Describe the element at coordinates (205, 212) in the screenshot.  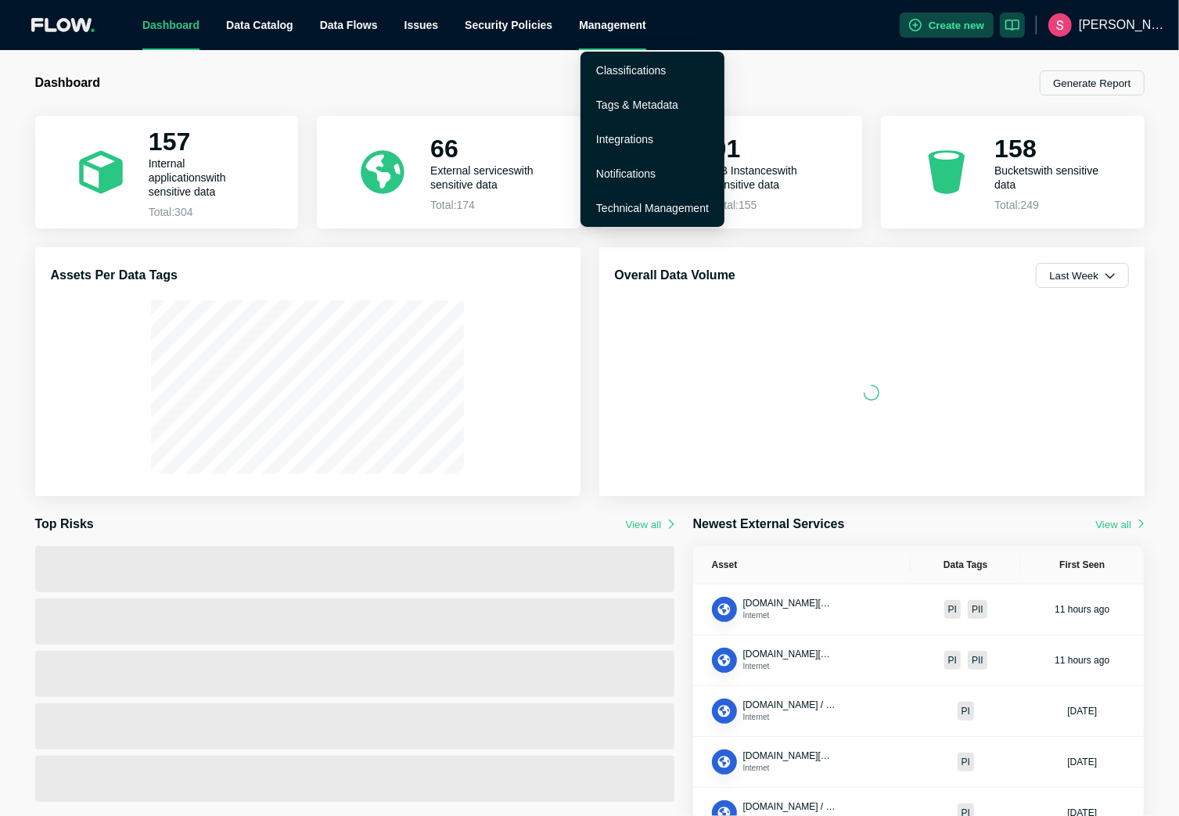
I see `p: Total: 304` at that location.